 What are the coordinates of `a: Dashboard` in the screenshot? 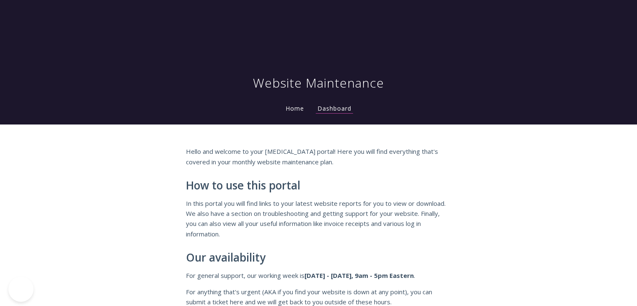 It's located at (334, 109).